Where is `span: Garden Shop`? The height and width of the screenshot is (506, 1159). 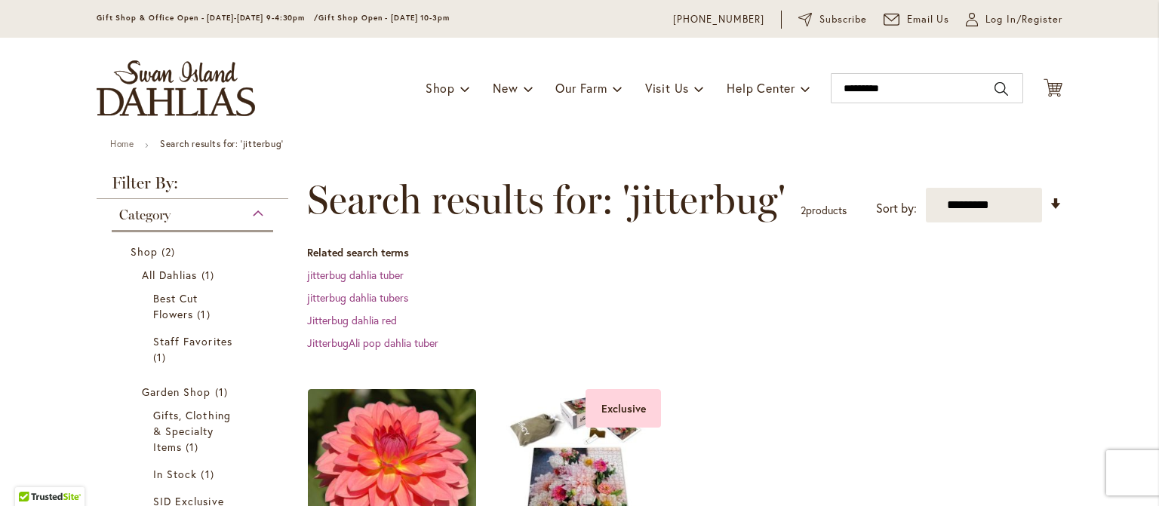 span: Garden Shop is located at coordinates (177, 392).